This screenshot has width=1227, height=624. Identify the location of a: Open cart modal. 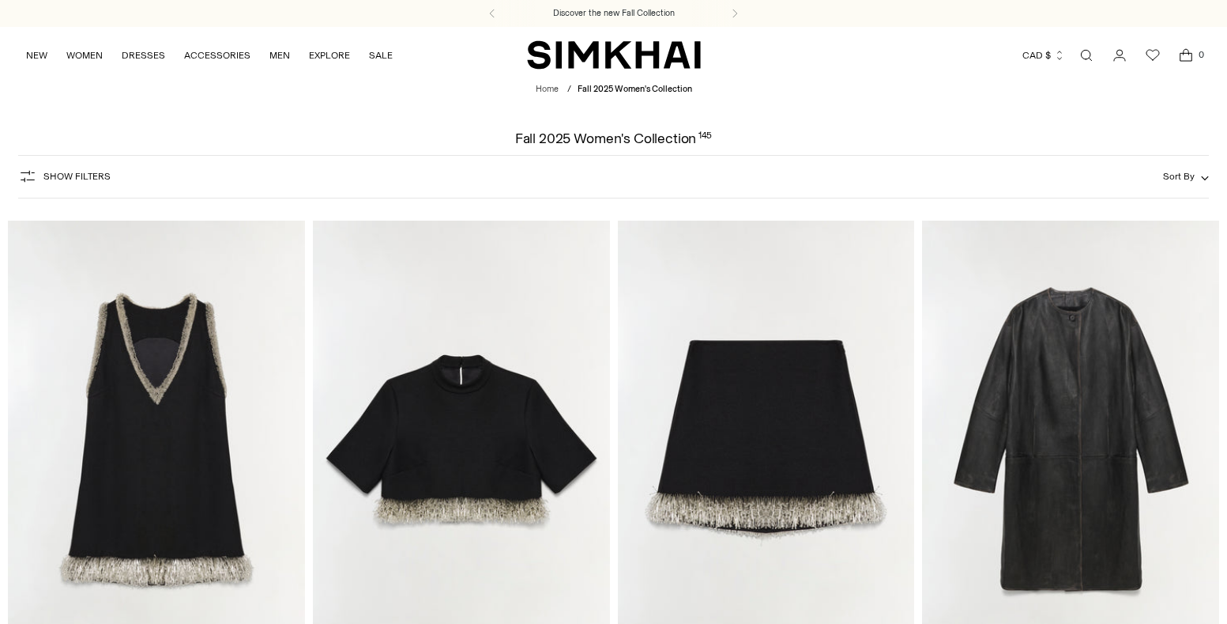
(1186, 55).